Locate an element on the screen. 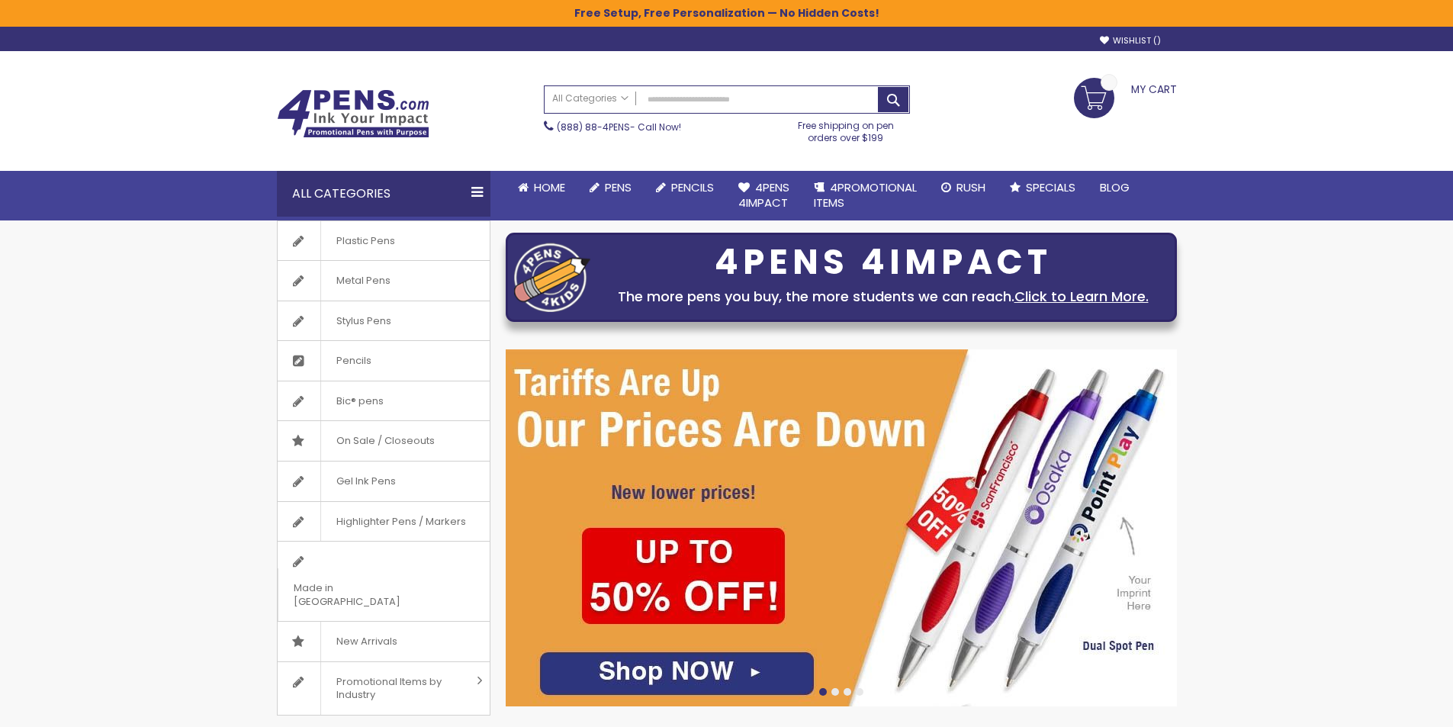  span: Blog is located at coordinates (1114, 187).